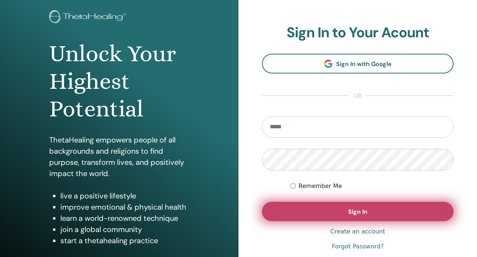 The image size is (477, 257). What do you see at coordinates (357, 231) in the screenshot?
I see `a: Create an account` at bounding box center [357, 231].